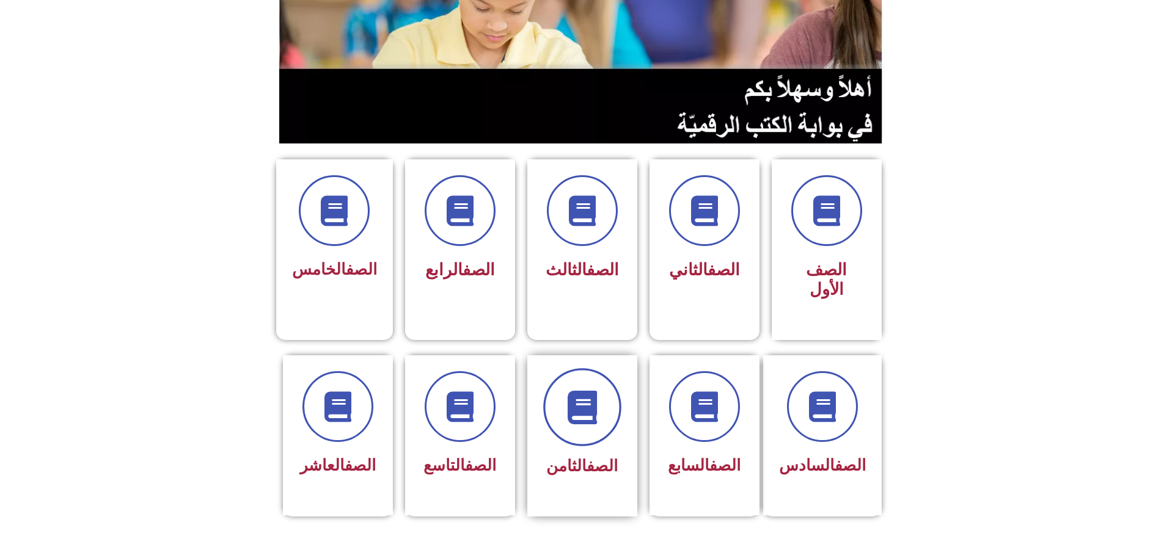  Describe the element at coordinates (822, 466) in the screenshot. I see `span: السادس` at that location.